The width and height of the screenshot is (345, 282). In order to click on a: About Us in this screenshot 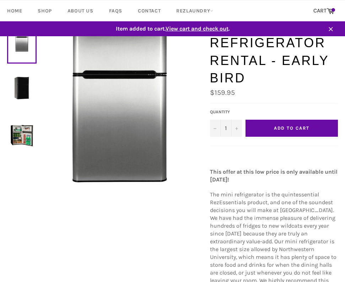, I will do `click(80, 11)`.